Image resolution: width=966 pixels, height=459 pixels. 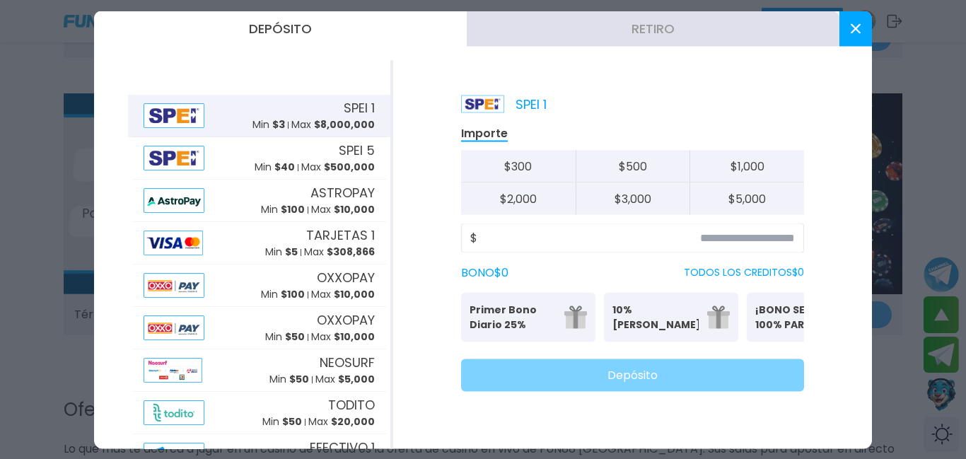 I want to click on label: BONO $ 0, so click(x=485, y=272).